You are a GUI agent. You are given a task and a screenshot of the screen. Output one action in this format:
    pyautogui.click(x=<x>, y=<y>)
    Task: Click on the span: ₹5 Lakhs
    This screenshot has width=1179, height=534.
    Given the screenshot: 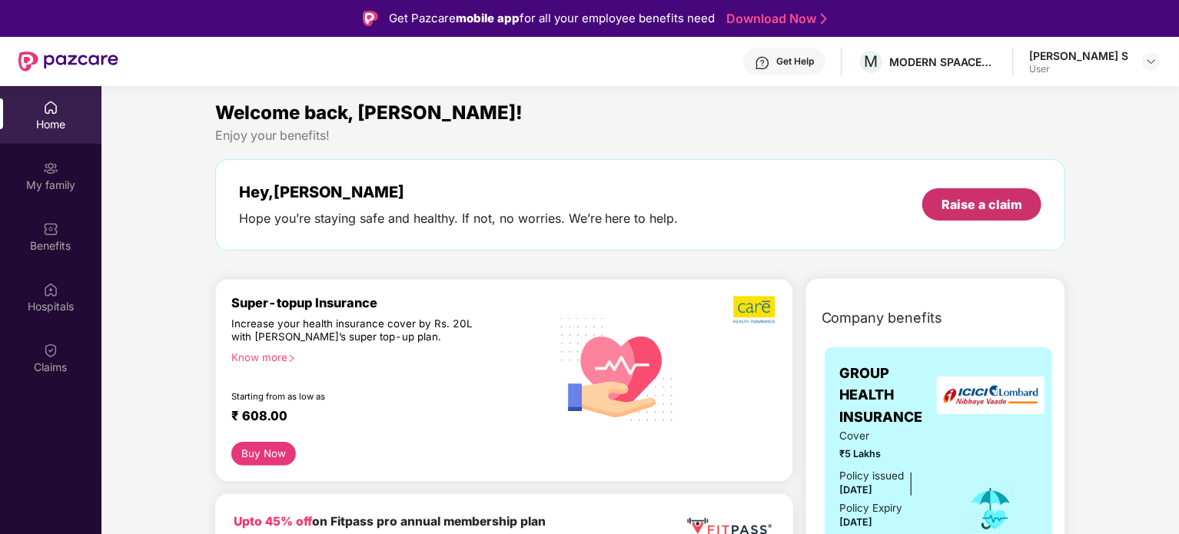 What is the action you would take?
    pyautogui.click(x=893, y=454)
    